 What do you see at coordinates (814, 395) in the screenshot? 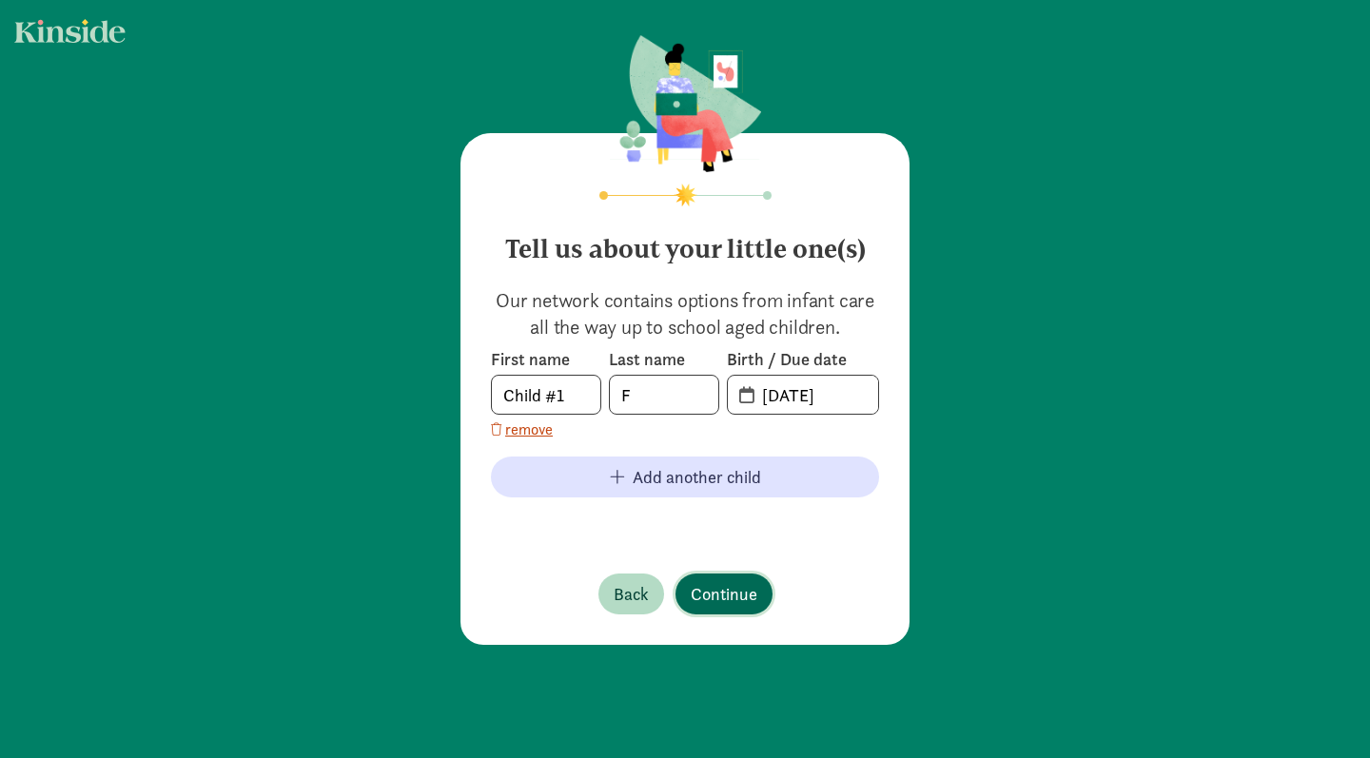
I see `input: MM-DD-YYYY` at bounding box center [814, 395].